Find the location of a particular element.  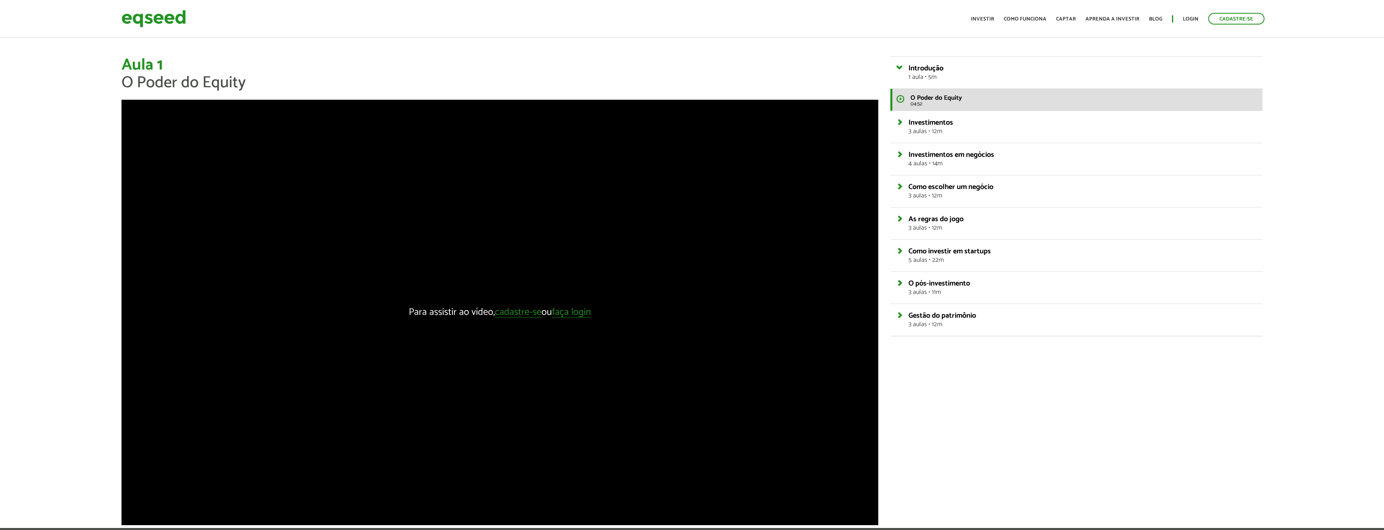

a: O pós-investimento3 aulas • 11m is located at coordinates (1082, 288).